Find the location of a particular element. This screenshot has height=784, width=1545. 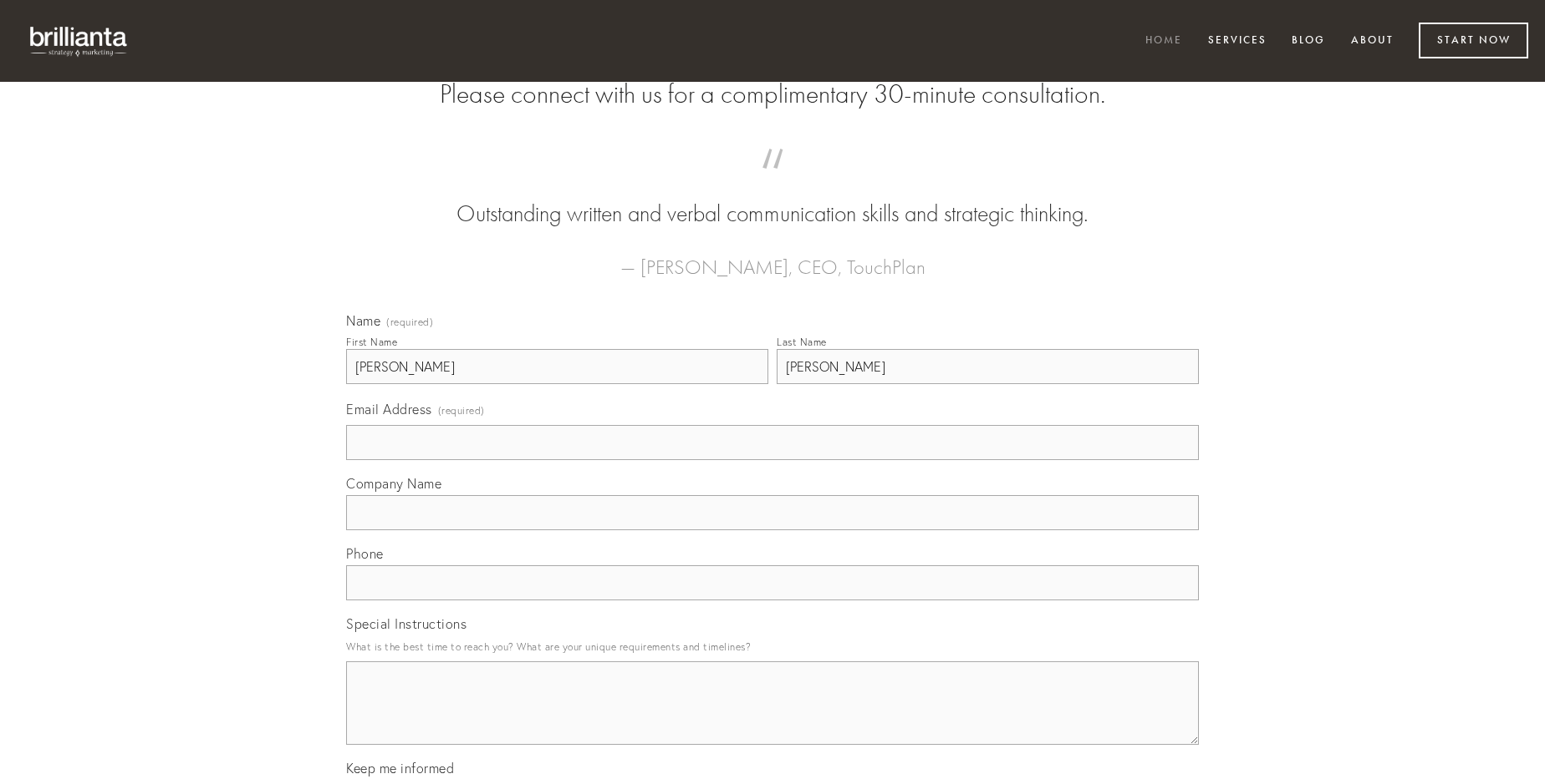

div: Last Name is located at coordinates (801, 342).